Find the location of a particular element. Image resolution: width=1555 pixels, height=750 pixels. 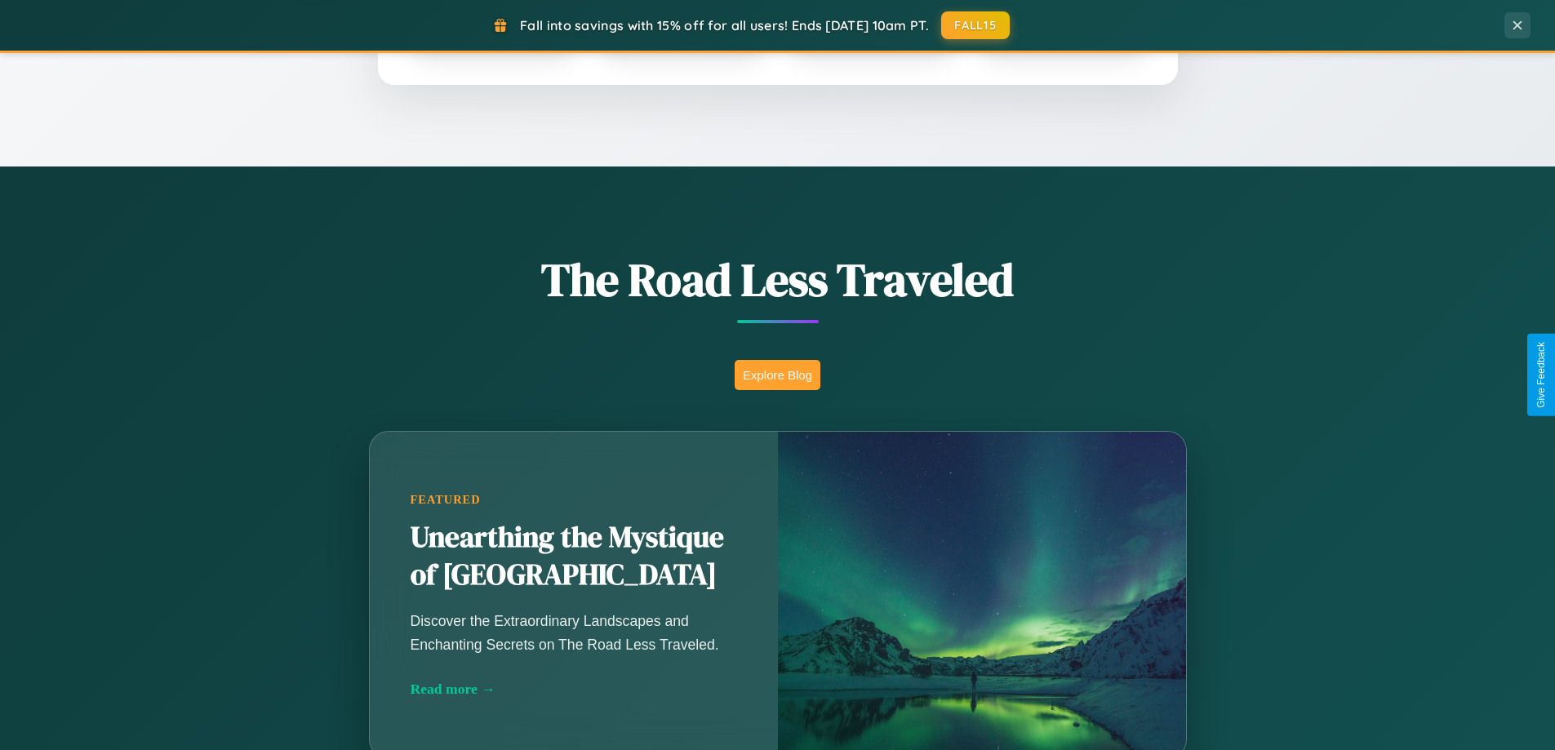

p: Discover the Extraordinary Landscapes and Enchanting Secrets on The Road Less Traveled. is located at coordinates (574, 633).